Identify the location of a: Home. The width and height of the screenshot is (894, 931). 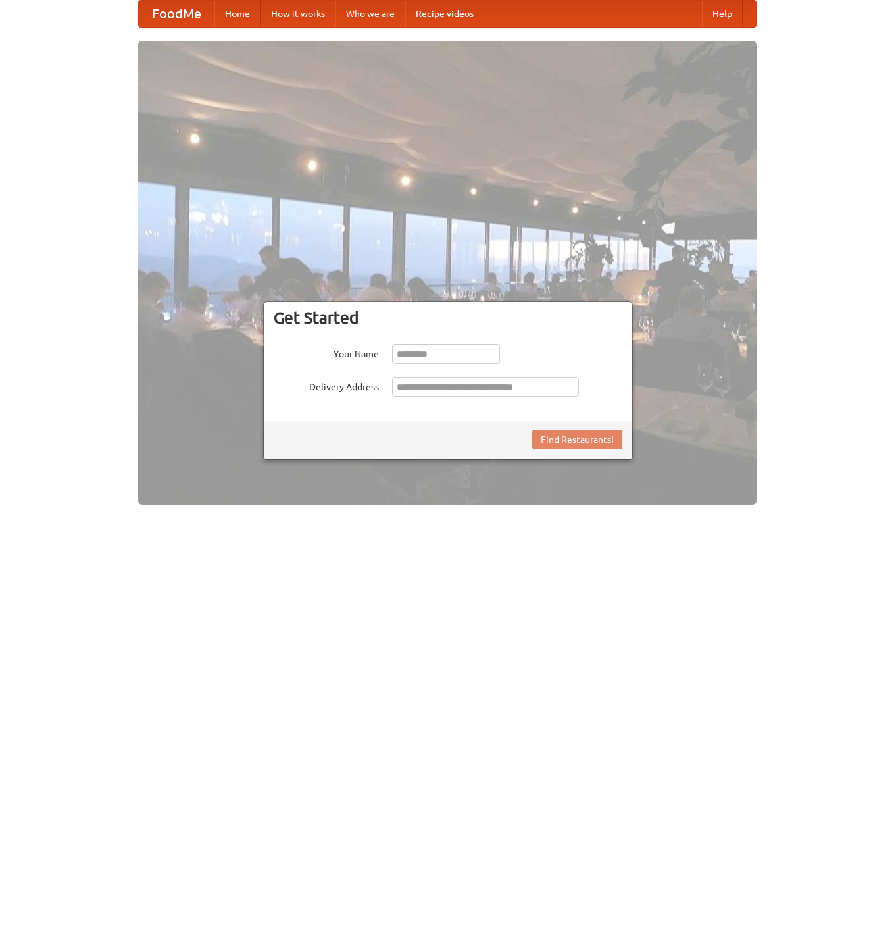
(238, 14).